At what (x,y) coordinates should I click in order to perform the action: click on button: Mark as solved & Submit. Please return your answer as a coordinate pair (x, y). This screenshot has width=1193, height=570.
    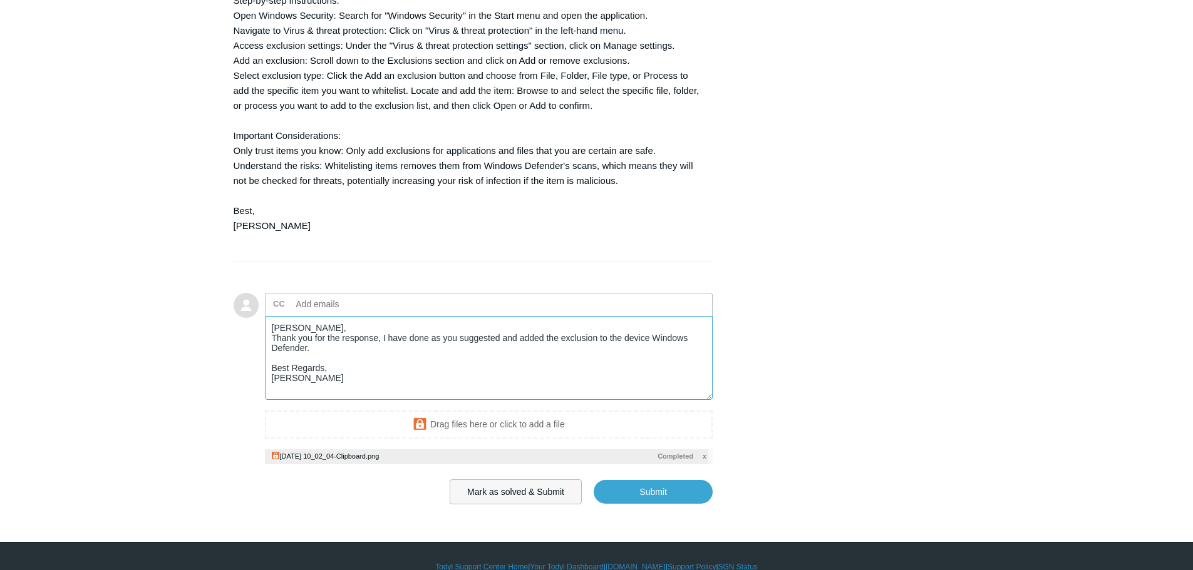
    Looking at the image, I should click on (515, 492).